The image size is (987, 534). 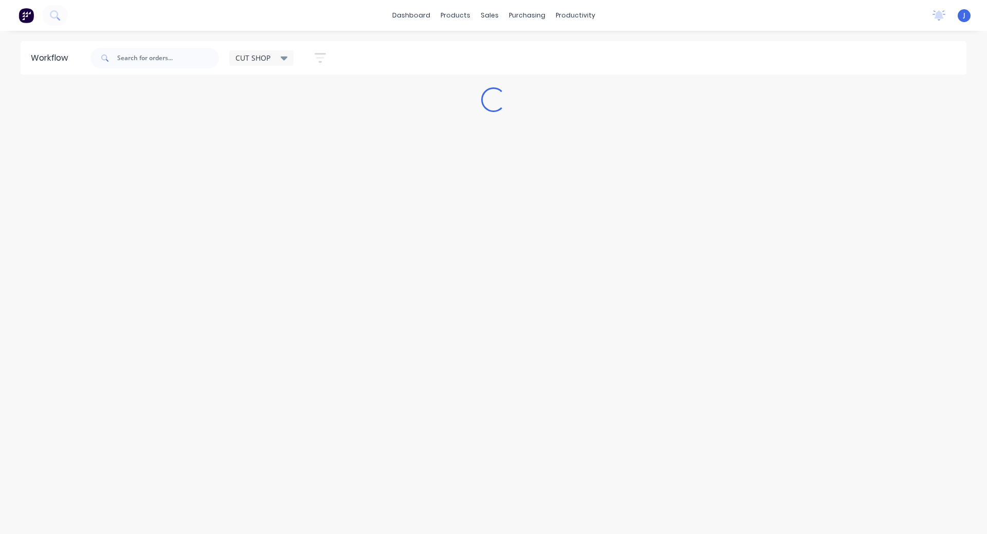 I want to click on a: dashboard, so click(x=411, y=15).